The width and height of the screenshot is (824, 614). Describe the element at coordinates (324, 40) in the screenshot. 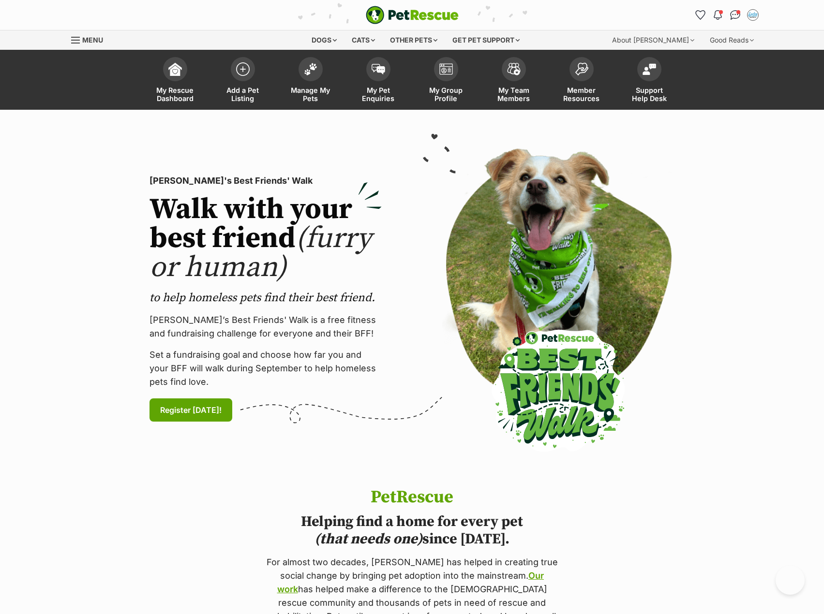

I see `div: Dogs` at that location.